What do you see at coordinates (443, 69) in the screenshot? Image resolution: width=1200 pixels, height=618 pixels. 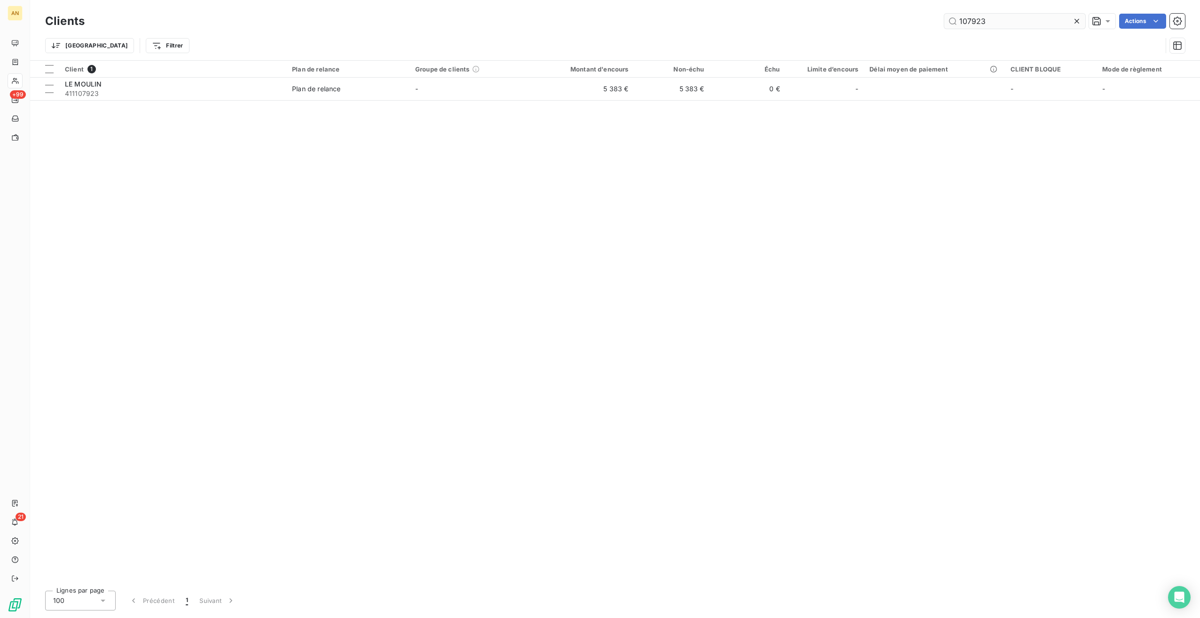 I see `span: Groupe de clients` at bounding box center [443, 69].